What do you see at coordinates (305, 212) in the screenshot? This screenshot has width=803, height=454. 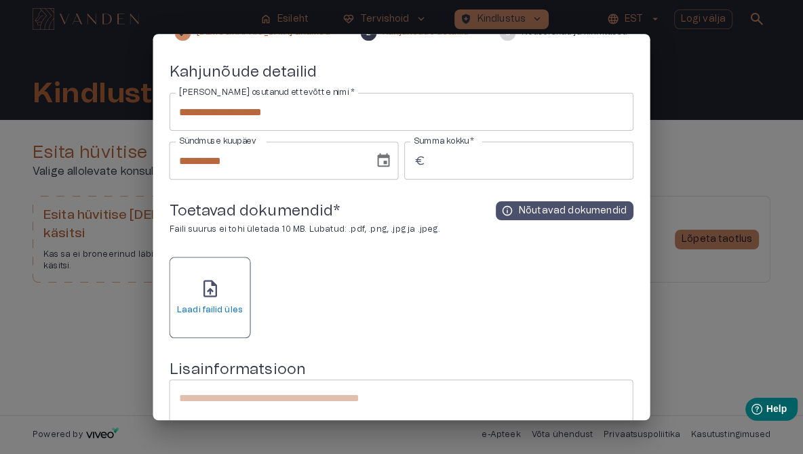 I see `h5: Toetavad dokumendid *` at bounding box center [305, 212].